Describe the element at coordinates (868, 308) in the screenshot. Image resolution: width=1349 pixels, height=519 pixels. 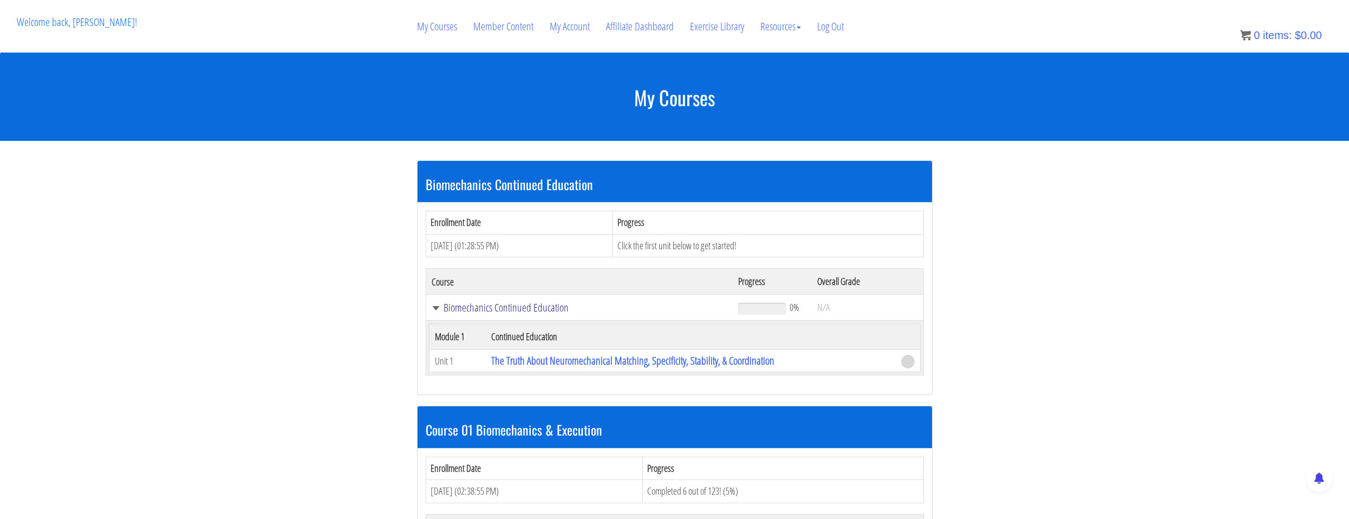
I see `td: N/A` at that location.